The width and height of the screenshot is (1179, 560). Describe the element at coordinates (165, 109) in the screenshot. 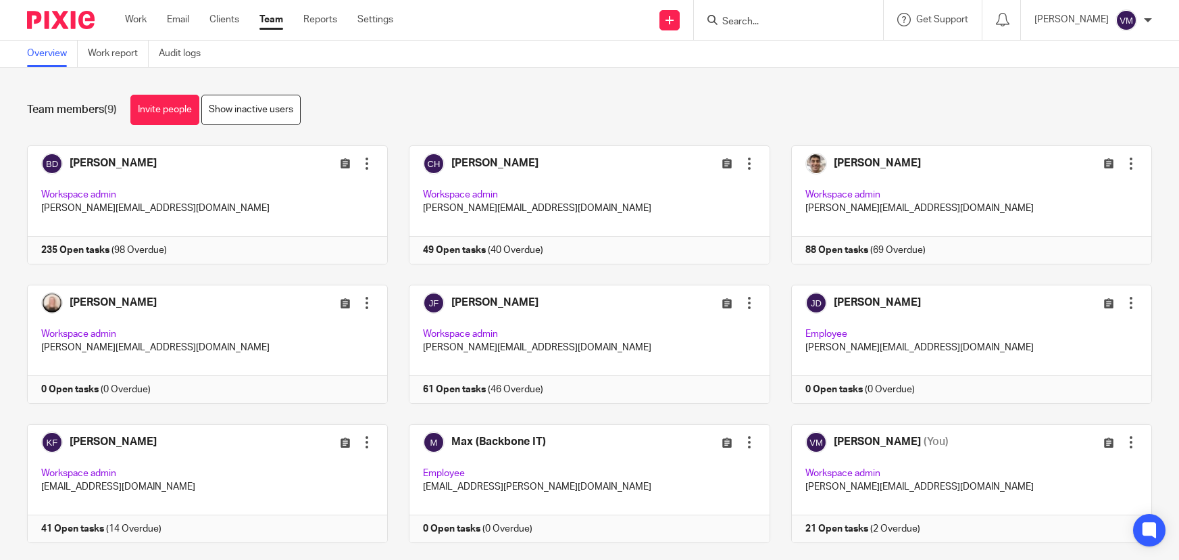

I see `a: Invite people` at that location.